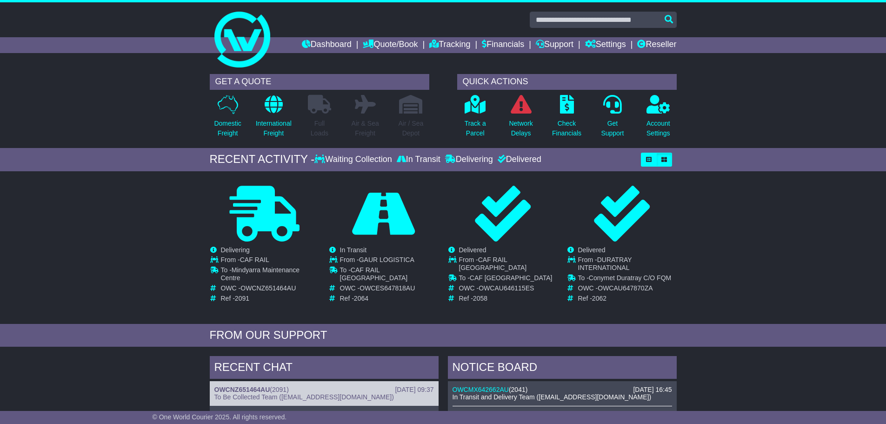 This screenshot has width=886, height=424. What do you see at coordinates (268, 288) in the screenshot?
I see `span: OWCNZ651464AU` at bounding box center [268, 288].